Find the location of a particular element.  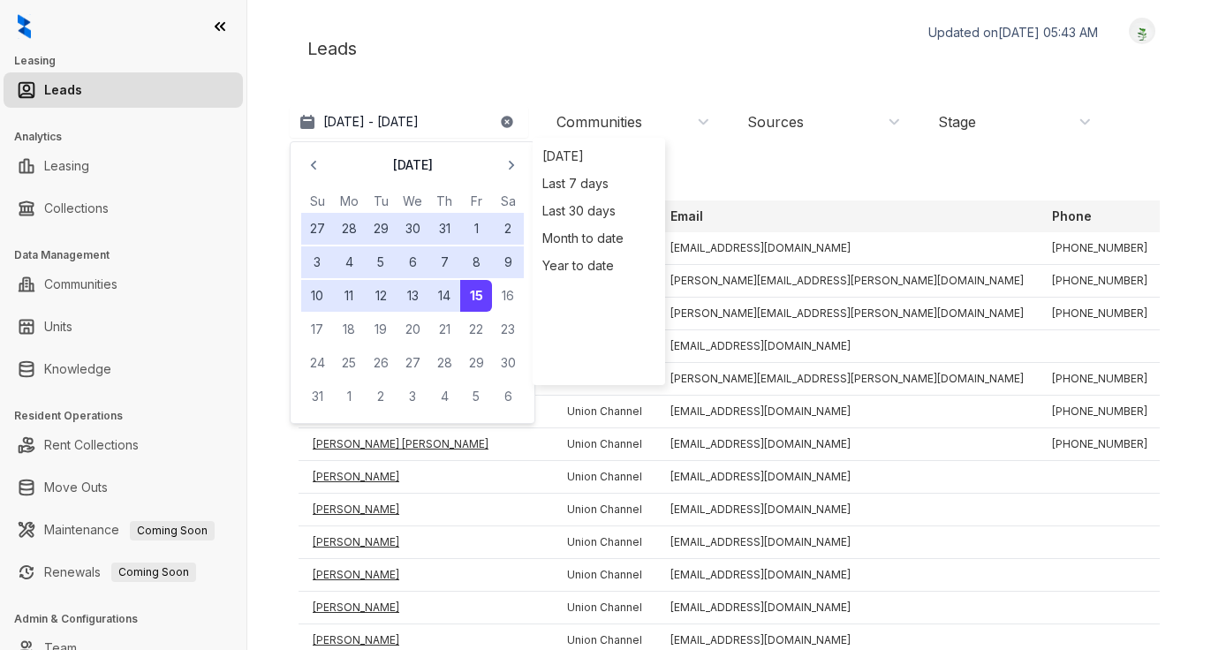

a: Leasing is located at coordinates (66, 166).